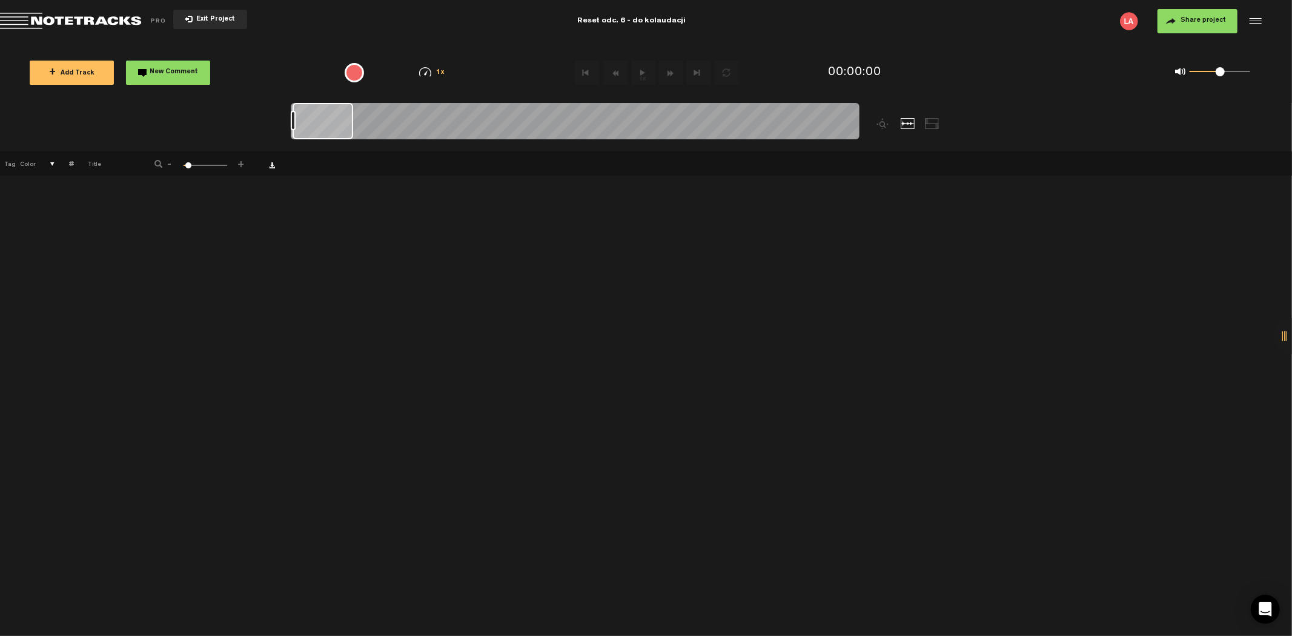 Image resolution: width=1292 pixels, height=636 pixels. I want to click on div: 1x, so click(431, 72).